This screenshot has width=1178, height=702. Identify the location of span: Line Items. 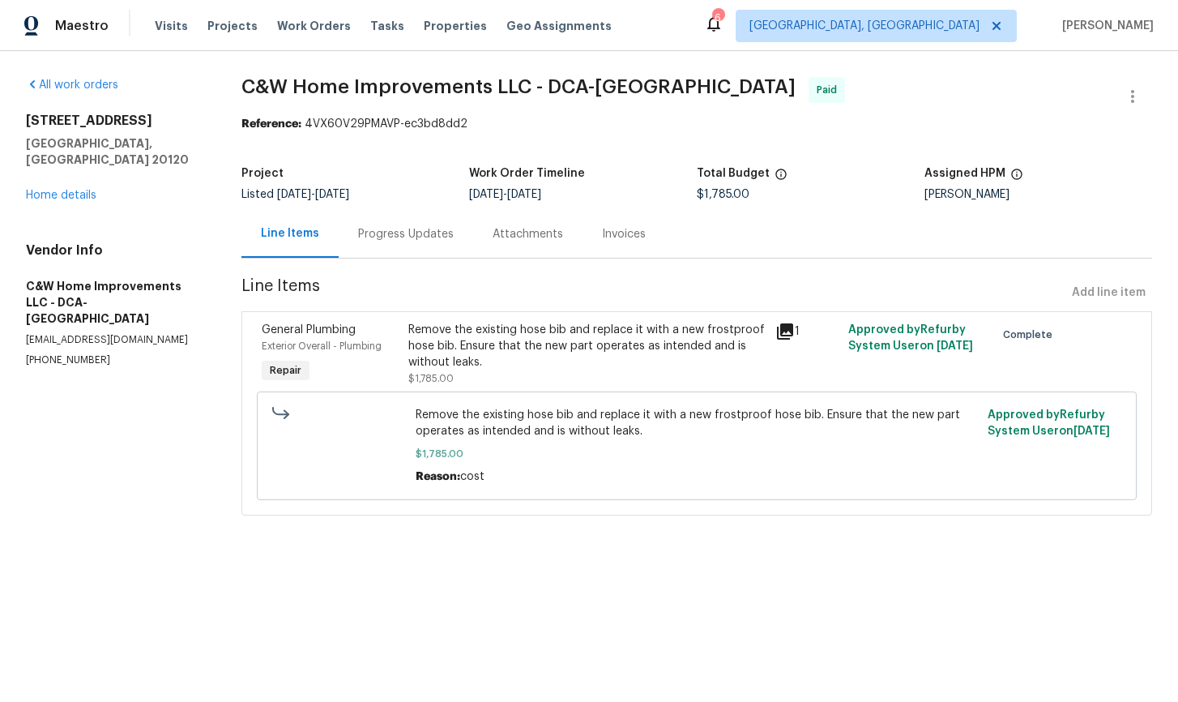
(653, 293).